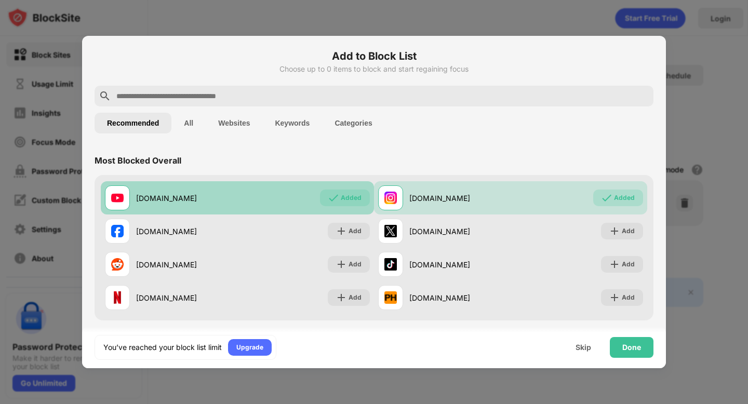 Image resolution: width=748 pixels, height=404 pixels. What do you see at coordinates (374, 56) in the screenshot?
I see `h6: Add to Block List` at bounding box center [374, 56].